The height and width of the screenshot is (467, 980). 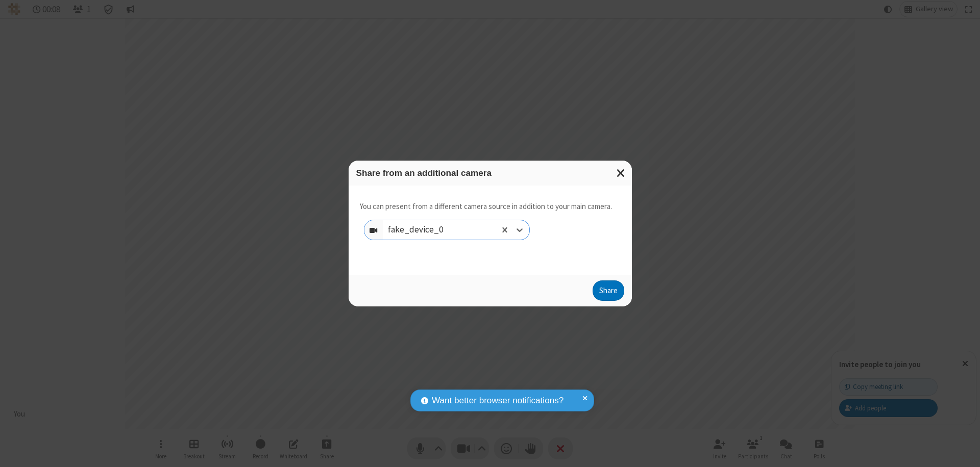 I want to click on h3: Share from an additional camera, so click(x=490, y=173).